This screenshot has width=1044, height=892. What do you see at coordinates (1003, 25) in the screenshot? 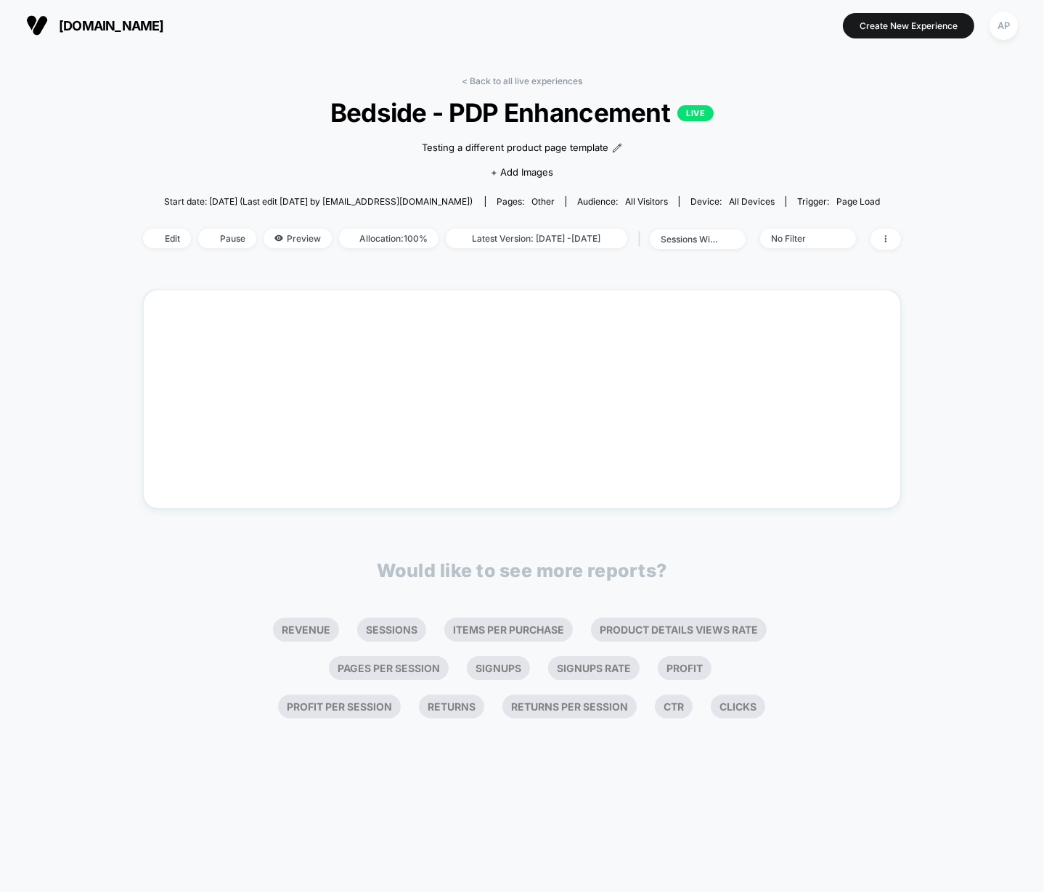
I see `div: AP` at bounding box center [1003, 25].